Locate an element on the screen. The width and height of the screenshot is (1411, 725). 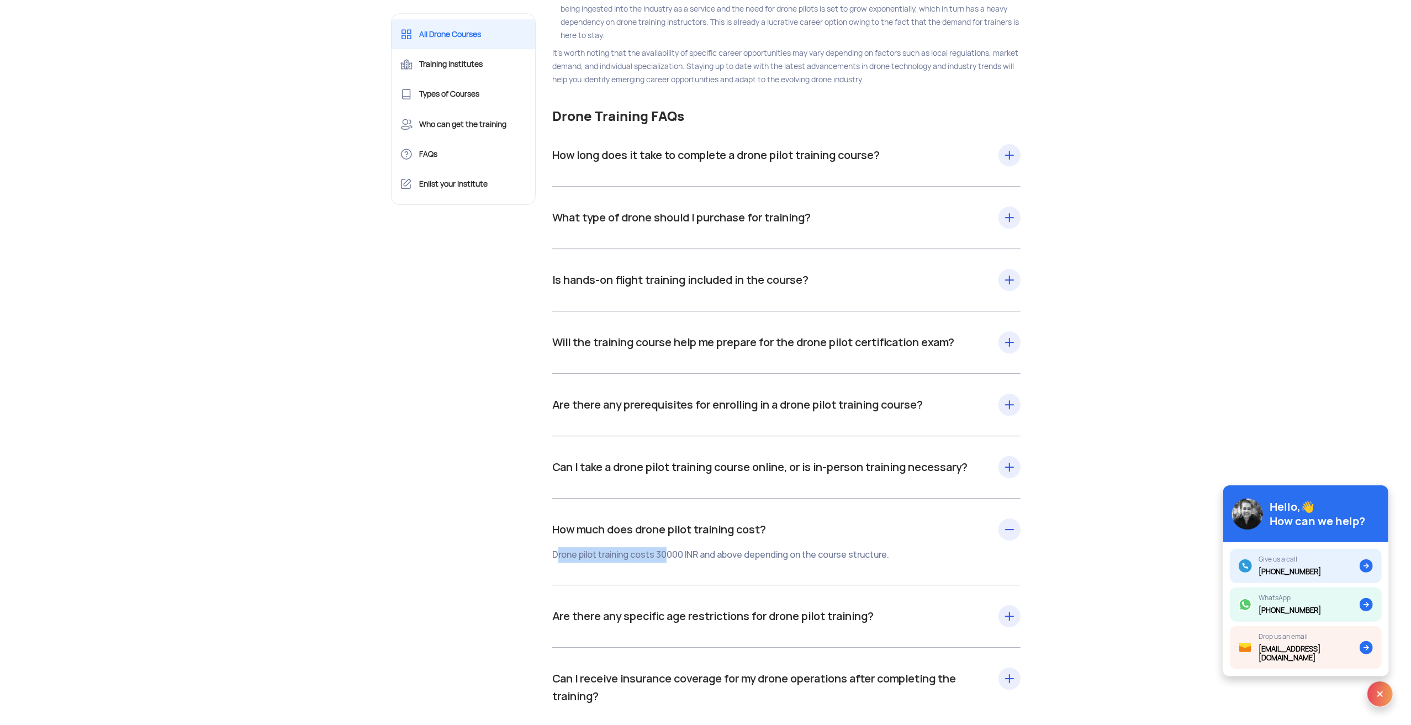
div: Give us a call is located at coordinates (1289, 559).